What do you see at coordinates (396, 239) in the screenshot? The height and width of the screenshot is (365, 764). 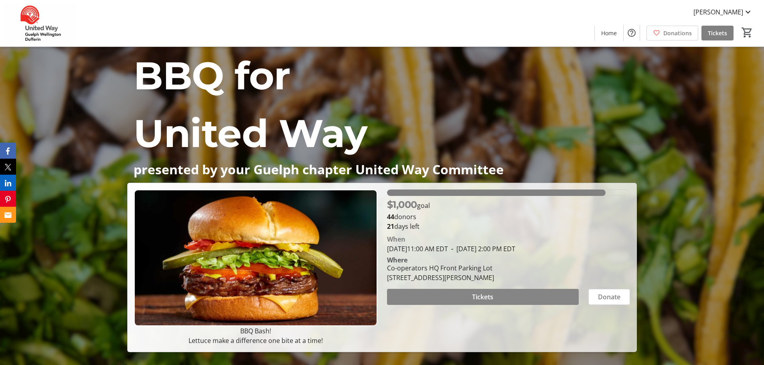 I see `div: When` at bounding box center [396, 239].